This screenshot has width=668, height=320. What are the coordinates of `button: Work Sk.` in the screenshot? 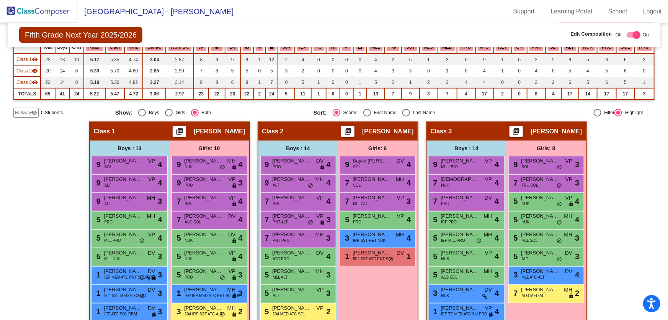 It's located at (180, 47).